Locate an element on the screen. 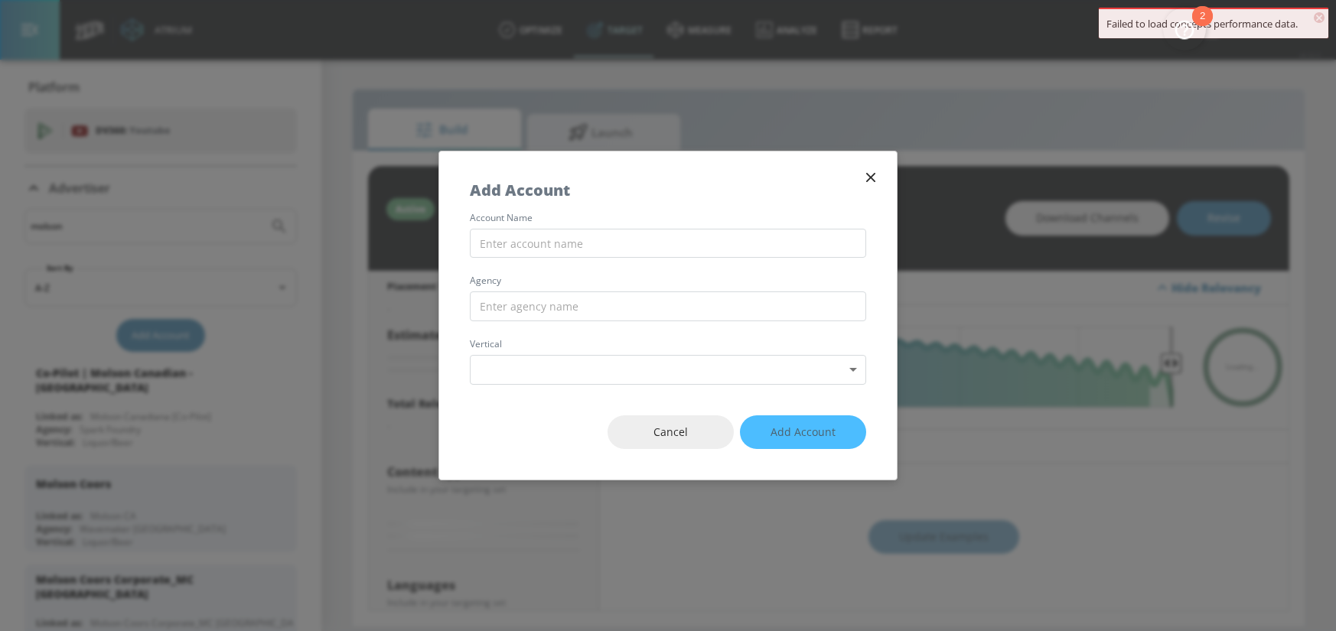 This screenshot has height=631, width=1336. div: Failed to load concepts performance data. is located at coordinates (1213, 24).